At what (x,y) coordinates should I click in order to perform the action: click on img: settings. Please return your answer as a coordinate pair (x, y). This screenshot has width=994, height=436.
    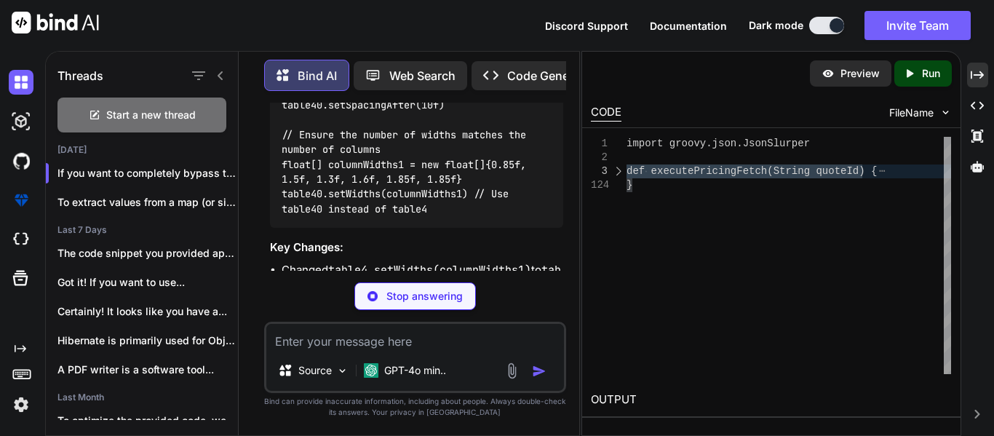
    Looking at the image, I should click on (21, 404).